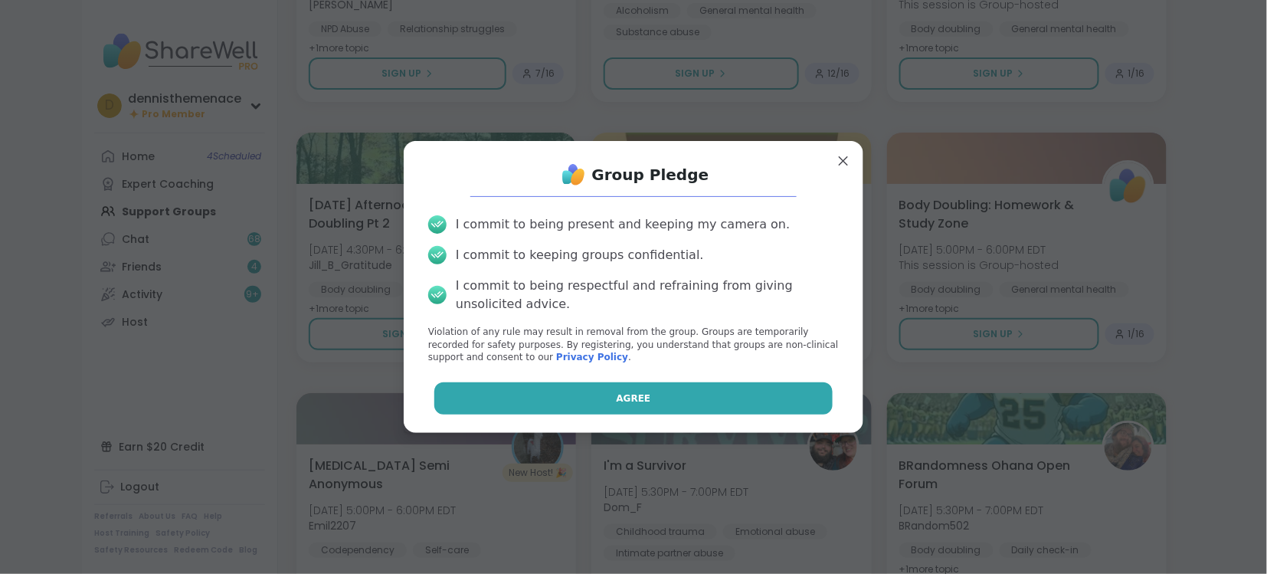 The image size is (1267, 574). I want to click on p: Violation of any rule may result in removal from the group. Groups are temporarily recorded for s..., so click(633, 345).